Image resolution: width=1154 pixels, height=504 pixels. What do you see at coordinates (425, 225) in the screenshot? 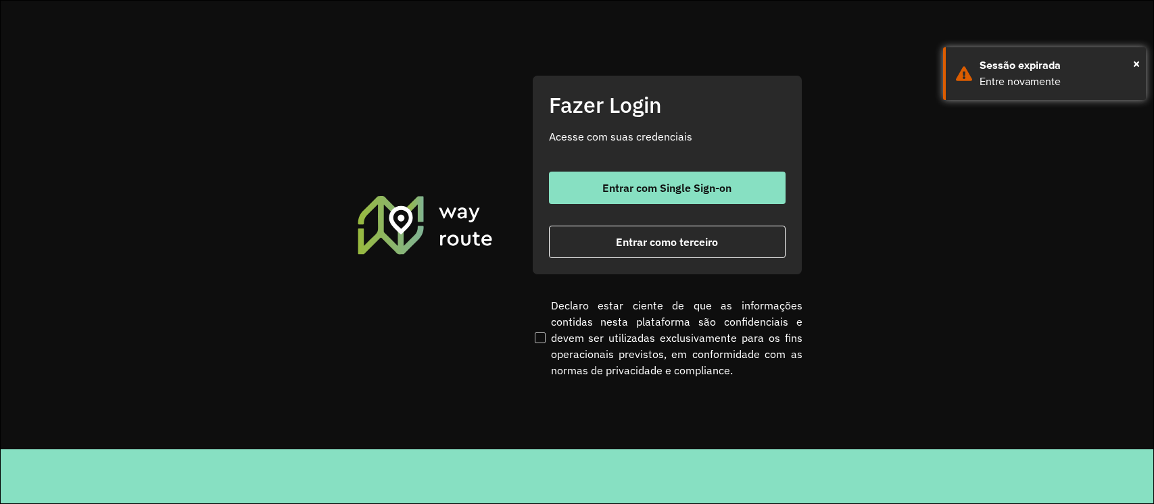
I see `img: Roteirizador AmbevTech` at bounding box center [425, 225].